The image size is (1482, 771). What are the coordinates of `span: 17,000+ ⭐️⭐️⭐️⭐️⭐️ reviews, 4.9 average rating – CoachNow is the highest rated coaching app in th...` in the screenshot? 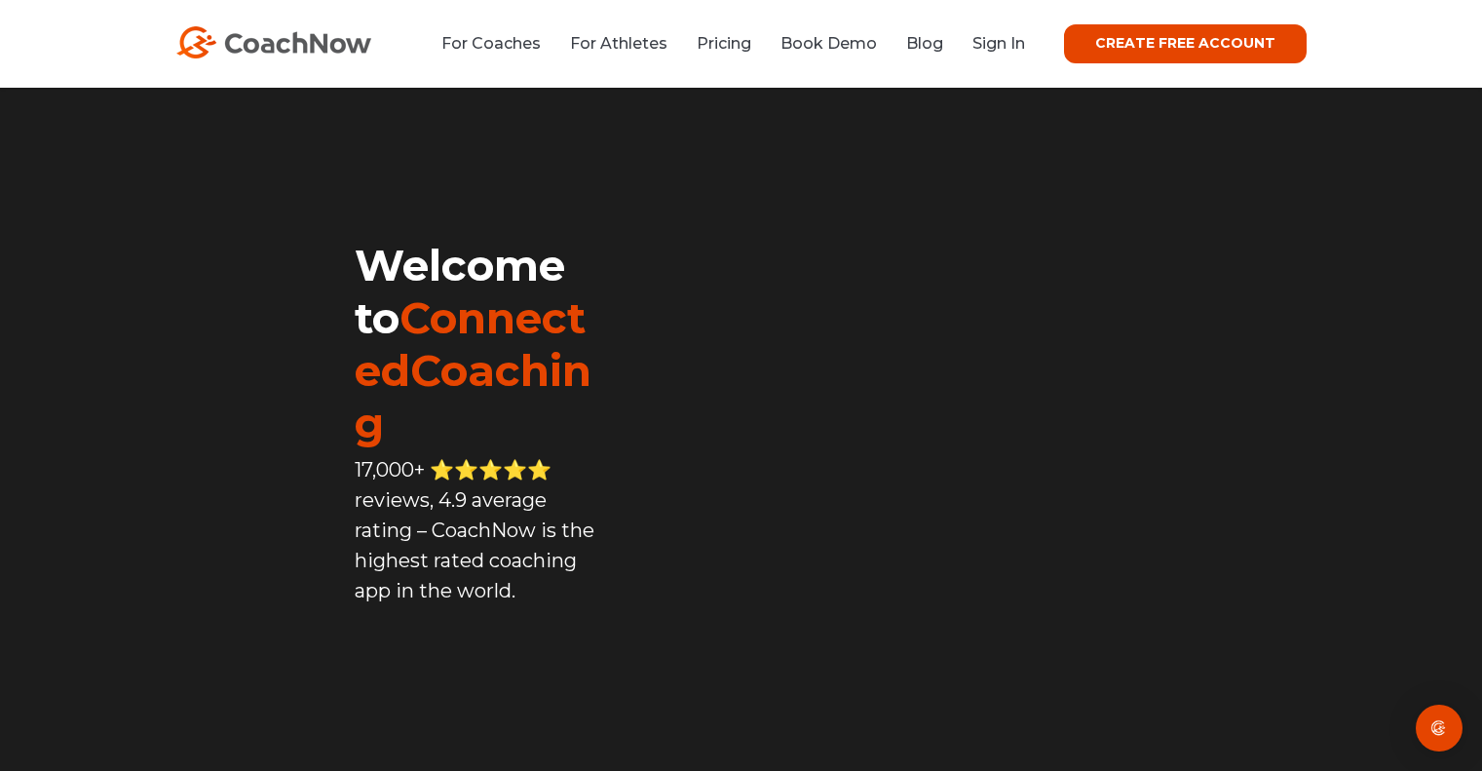 It's located at (475, 530).